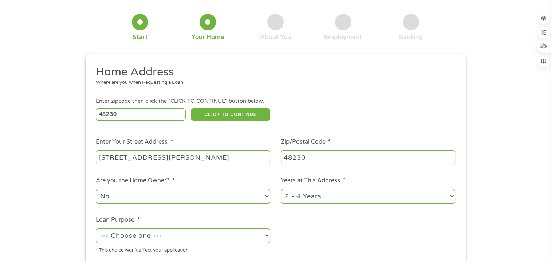  Describe the element at coordinates (118, 219) in the screenshot. I see `label: Loan Purpose` at that location.